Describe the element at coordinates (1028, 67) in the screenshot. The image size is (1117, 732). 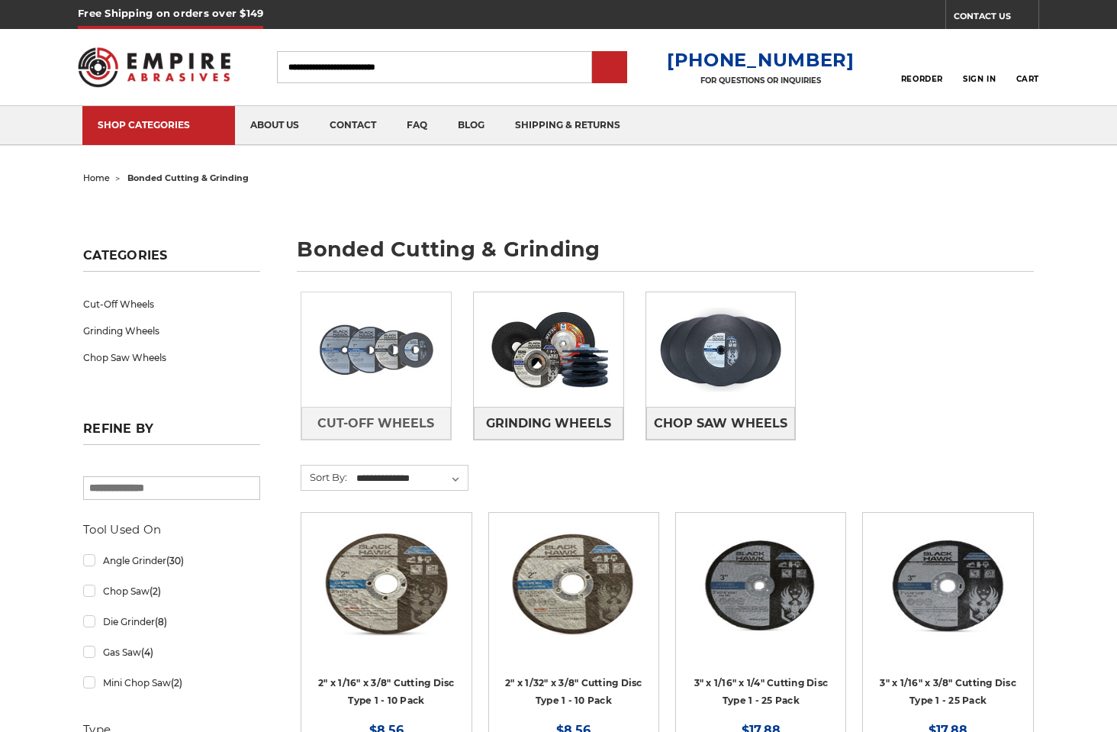
I see `a: Cart` at that location.